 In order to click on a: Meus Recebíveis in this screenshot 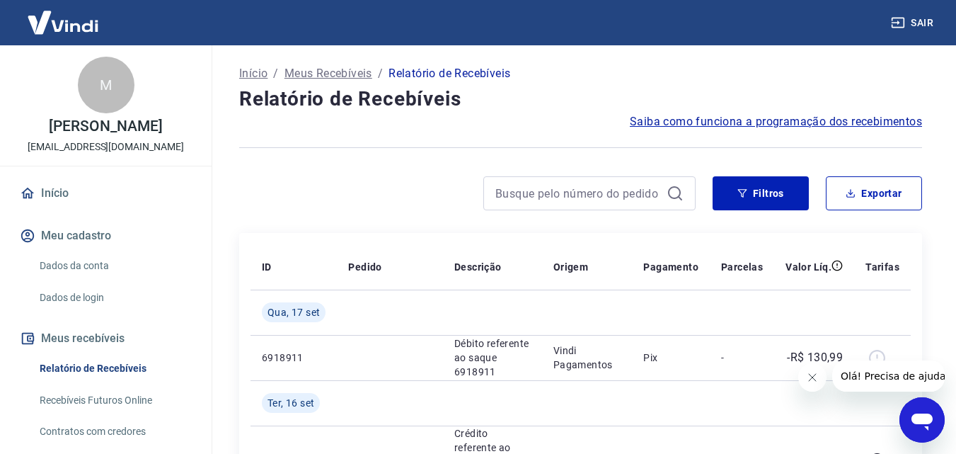, I will do `click(328, 74)`.